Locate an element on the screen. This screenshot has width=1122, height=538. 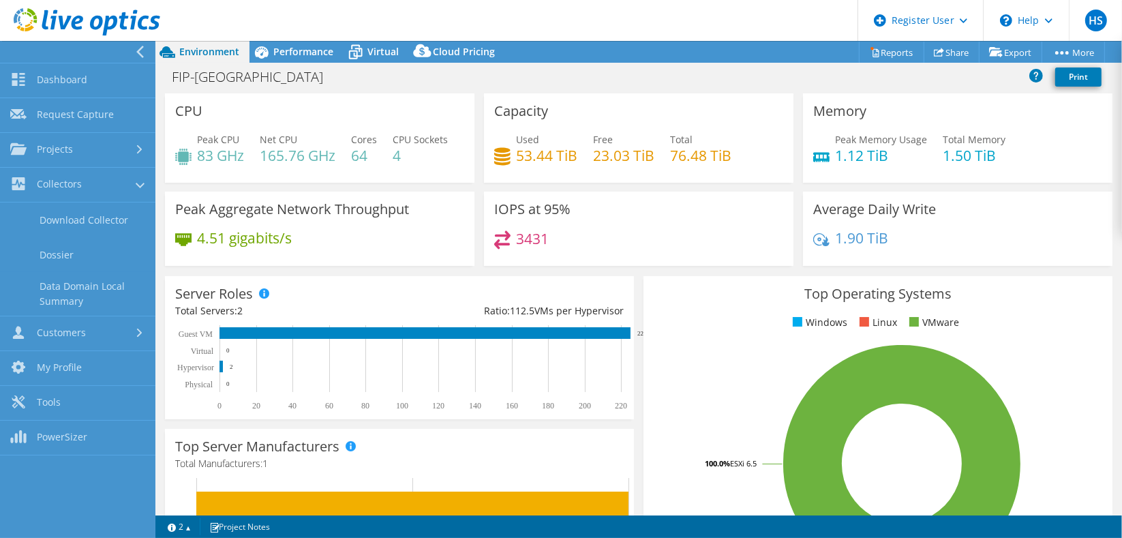
span: Environment is located at coordinates (209, 51).